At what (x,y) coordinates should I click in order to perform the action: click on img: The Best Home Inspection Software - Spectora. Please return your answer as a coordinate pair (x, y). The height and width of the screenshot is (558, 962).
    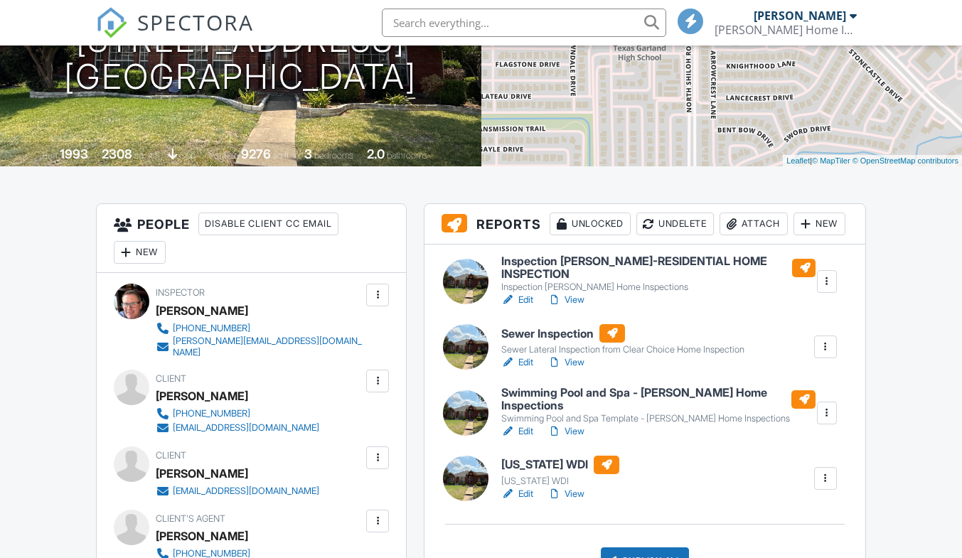
    Looking at the image, I should click on (112, 23).